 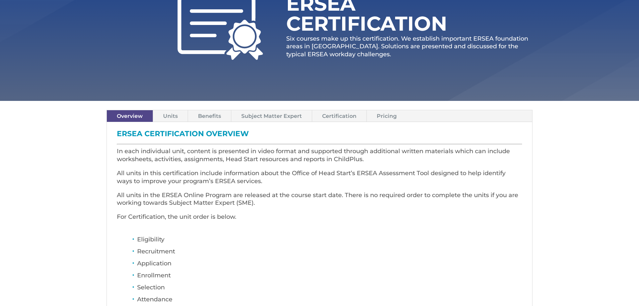 What do you see at coordinates (177, 217) in the screenshot?
I see `span: For Certification, the unit order is below.` at bounding box center [177, 217].